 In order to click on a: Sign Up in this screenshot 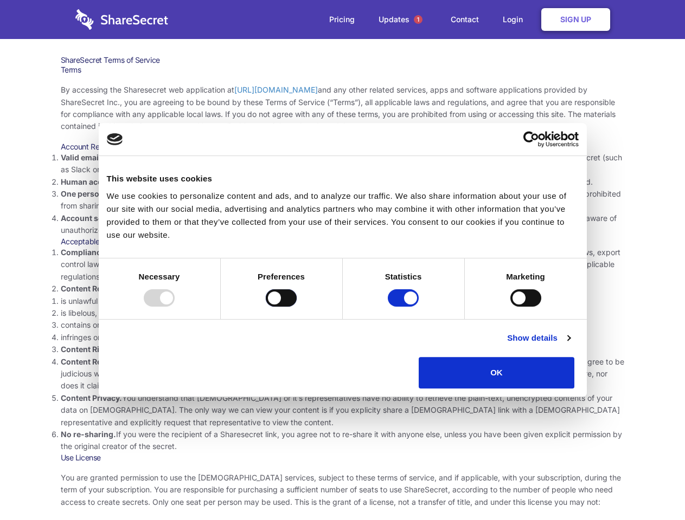, I will do `click(575, 20)`.